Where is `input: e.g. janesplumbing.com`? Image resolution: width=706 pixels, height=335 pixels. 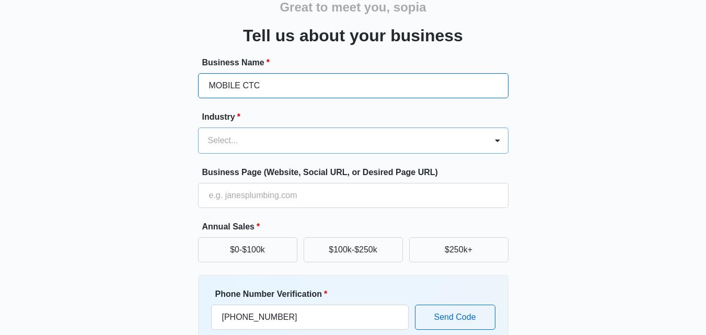 input: e.g. janesplumbing.com is located at coordinates (353, 195).